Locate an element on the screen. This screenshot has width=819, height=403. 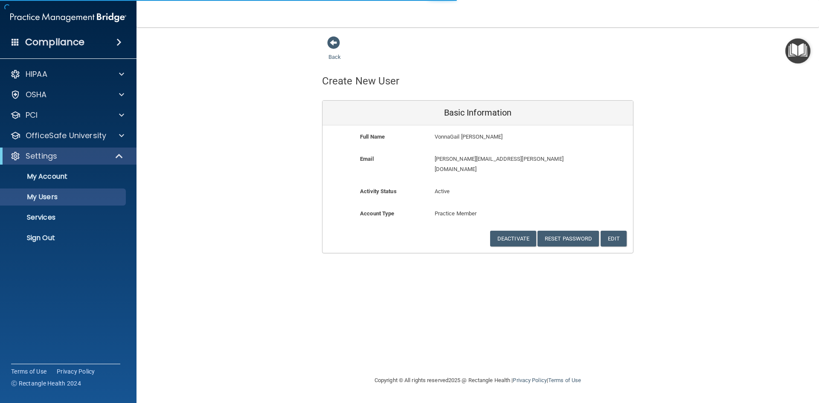
b: Account Type is located at coordinates (377, 213).